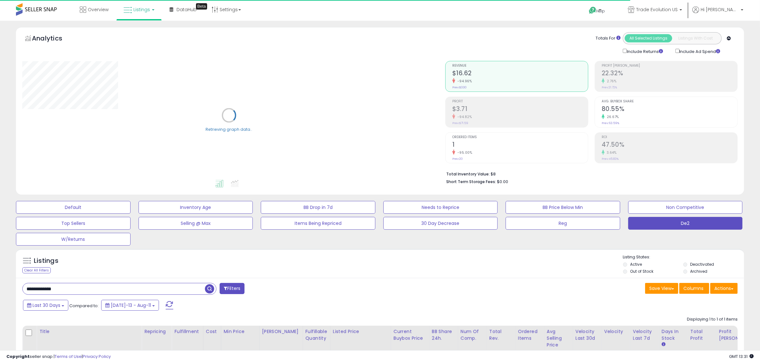 The width and height of the screenshot is (760, 363). What do you see at coordinates (458, 159) in the screenshot?
I see `small: Prev: 20` at bounding box center [458, 159].